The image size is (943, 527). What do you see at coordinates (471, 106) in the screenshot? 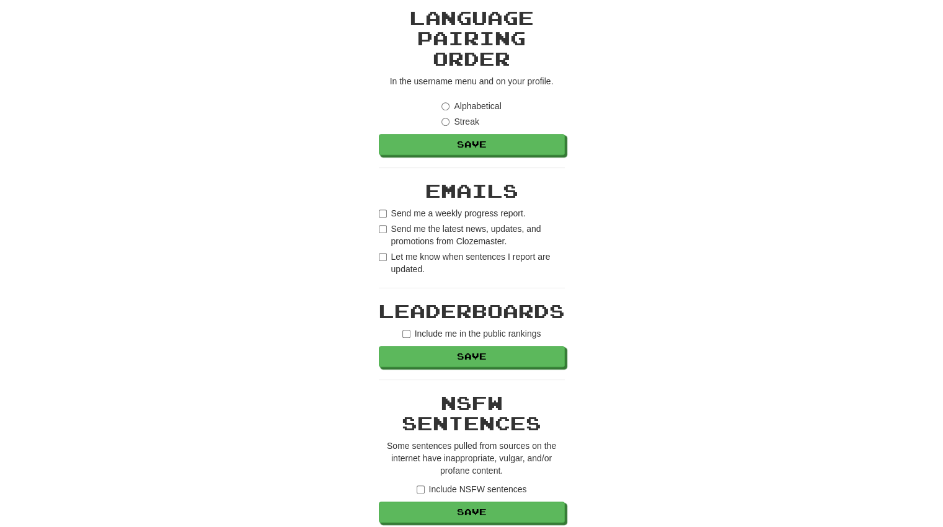
I see `label: Alphabetical` at bounding box center [471, 106].